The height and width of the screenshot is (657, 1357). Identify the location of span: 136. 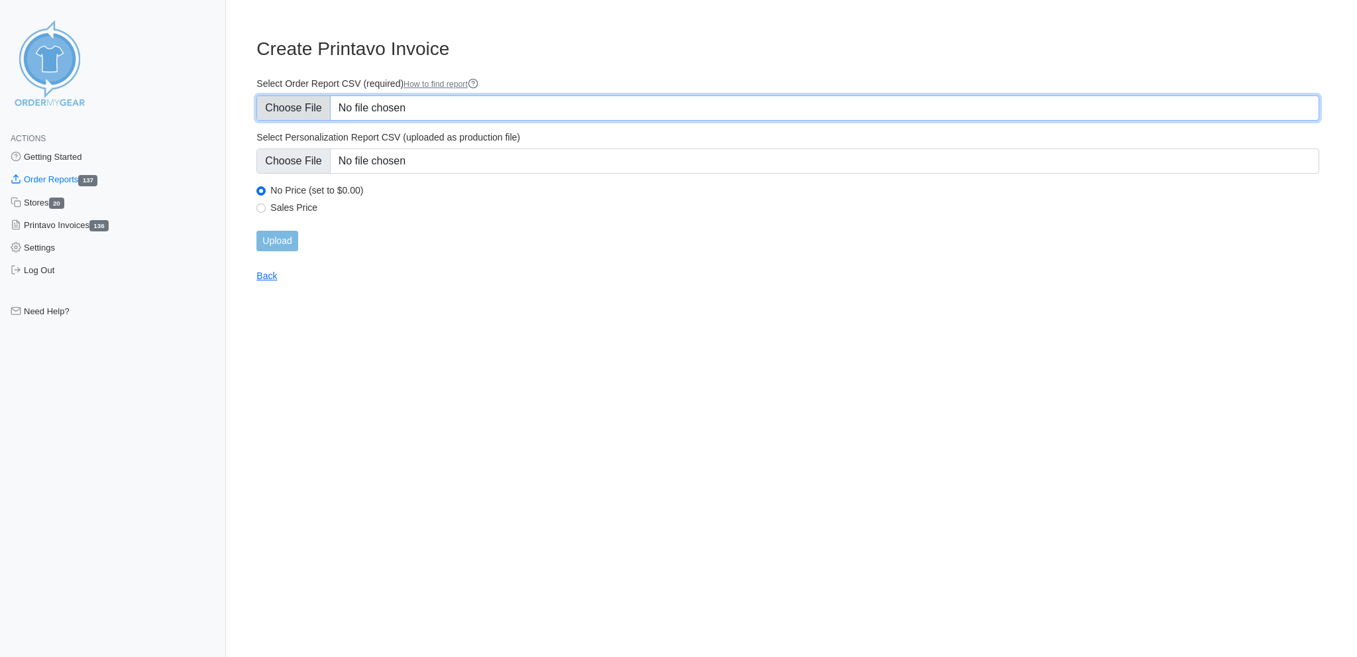
(99, 225).